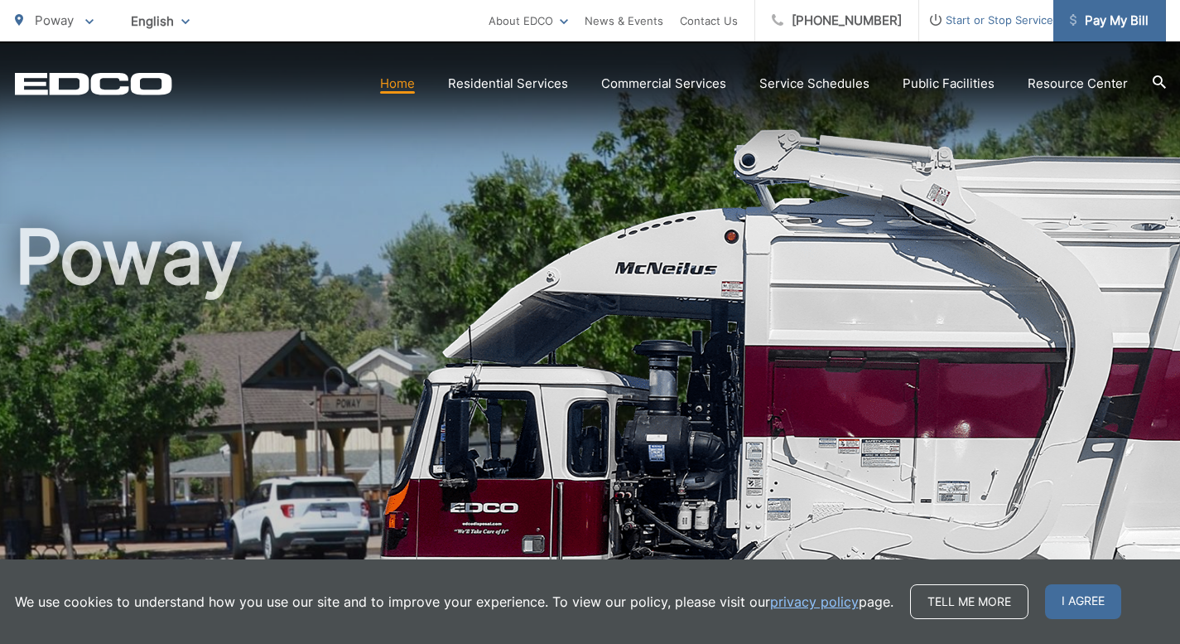 This screenshot has width=1180, height=644. I want to click on a: privacy policy, so click(814, 601).